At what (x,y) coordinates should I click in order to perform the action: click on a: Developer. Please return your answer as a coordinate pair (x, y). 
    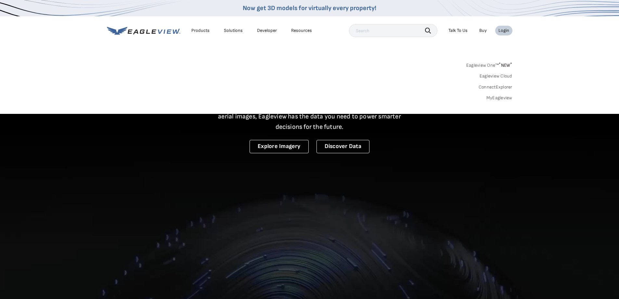
    Looking at the image, I should click on (267, 31).